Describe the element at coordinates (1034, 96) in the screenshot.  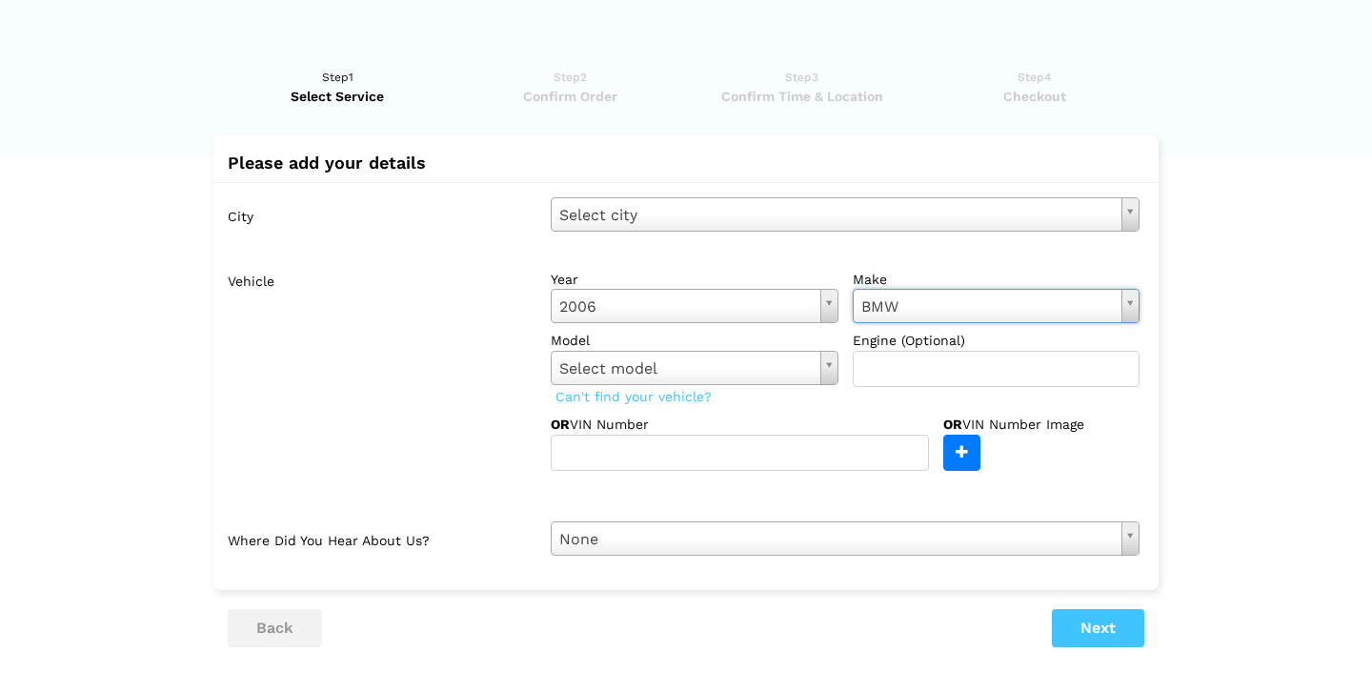
I see `span: Checkout` at that location.